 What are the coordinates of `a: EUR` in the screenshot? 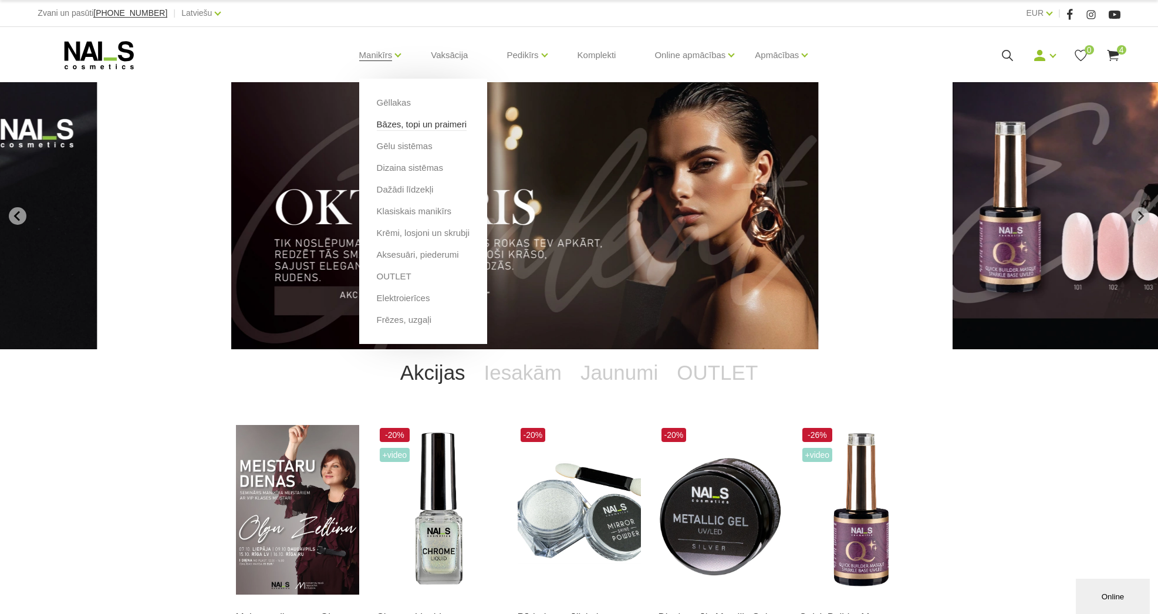 It's located at (1034, 13).